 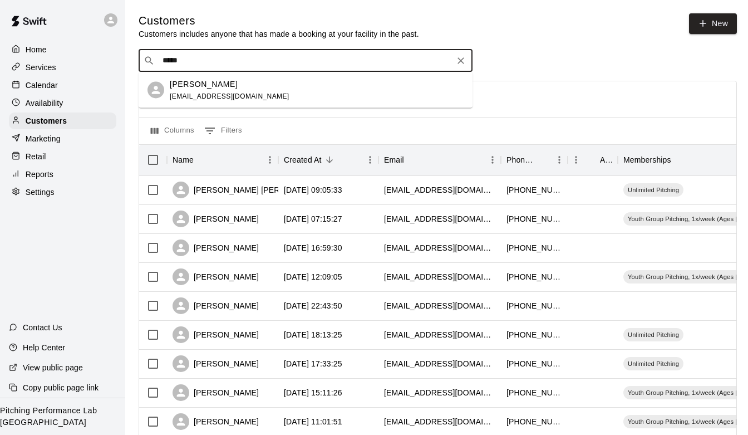 I want to click on div: 2025-08-14 12:09:05, so click(x=313, y=277).